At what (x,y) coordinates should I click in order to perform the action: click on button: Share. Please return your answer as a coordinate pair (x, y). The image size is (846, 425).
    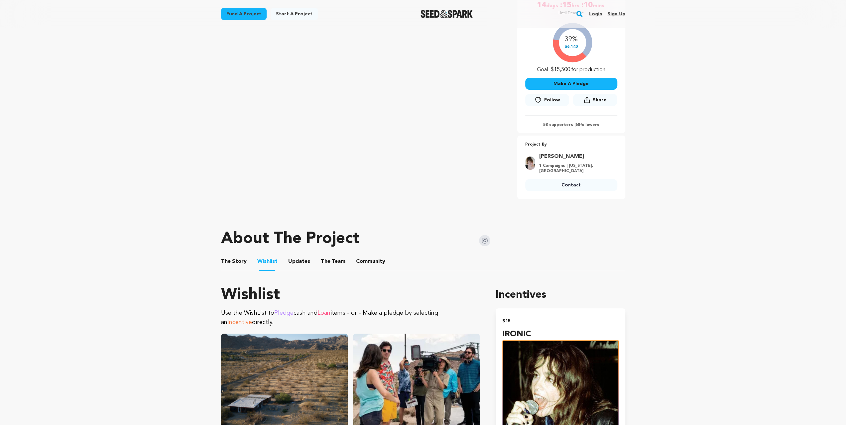
    Looking at the image, I should click on (595, 100).